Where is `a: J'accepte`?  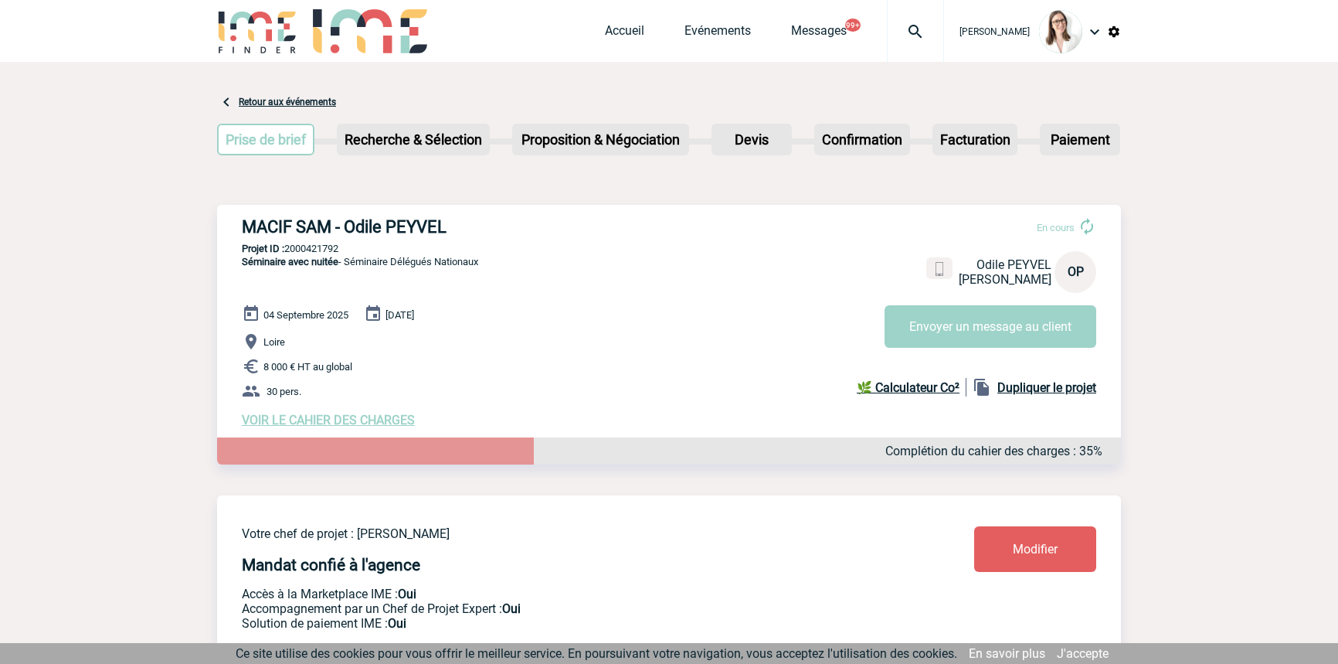 a: J'accepte is located at coordinates (1083, 653).